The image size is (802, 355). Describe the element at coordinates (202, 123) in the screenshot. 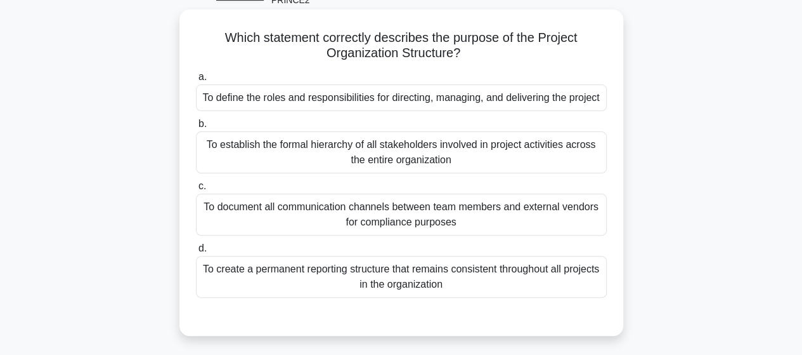

I see `span: b.` at that location.